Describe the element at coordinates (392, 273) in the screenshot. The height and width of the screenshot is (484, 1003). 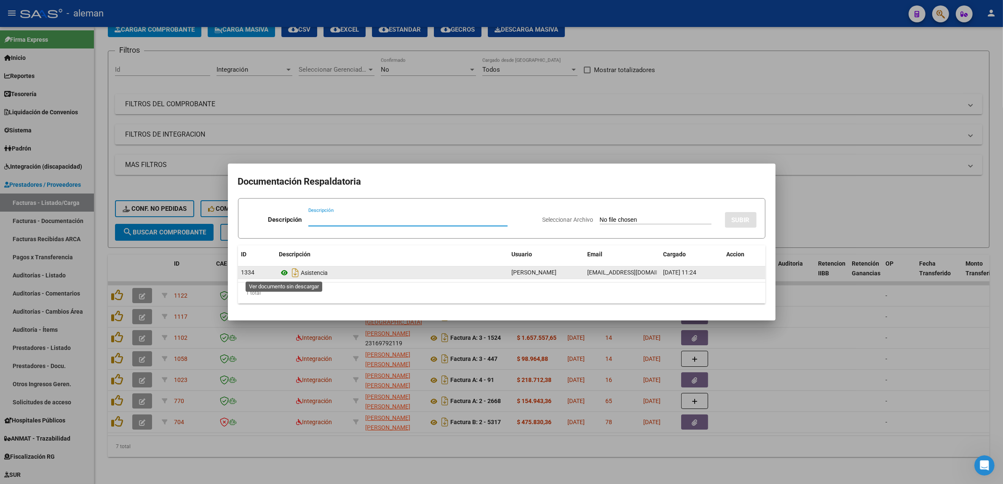
I see `div: Asistencia` at that location.